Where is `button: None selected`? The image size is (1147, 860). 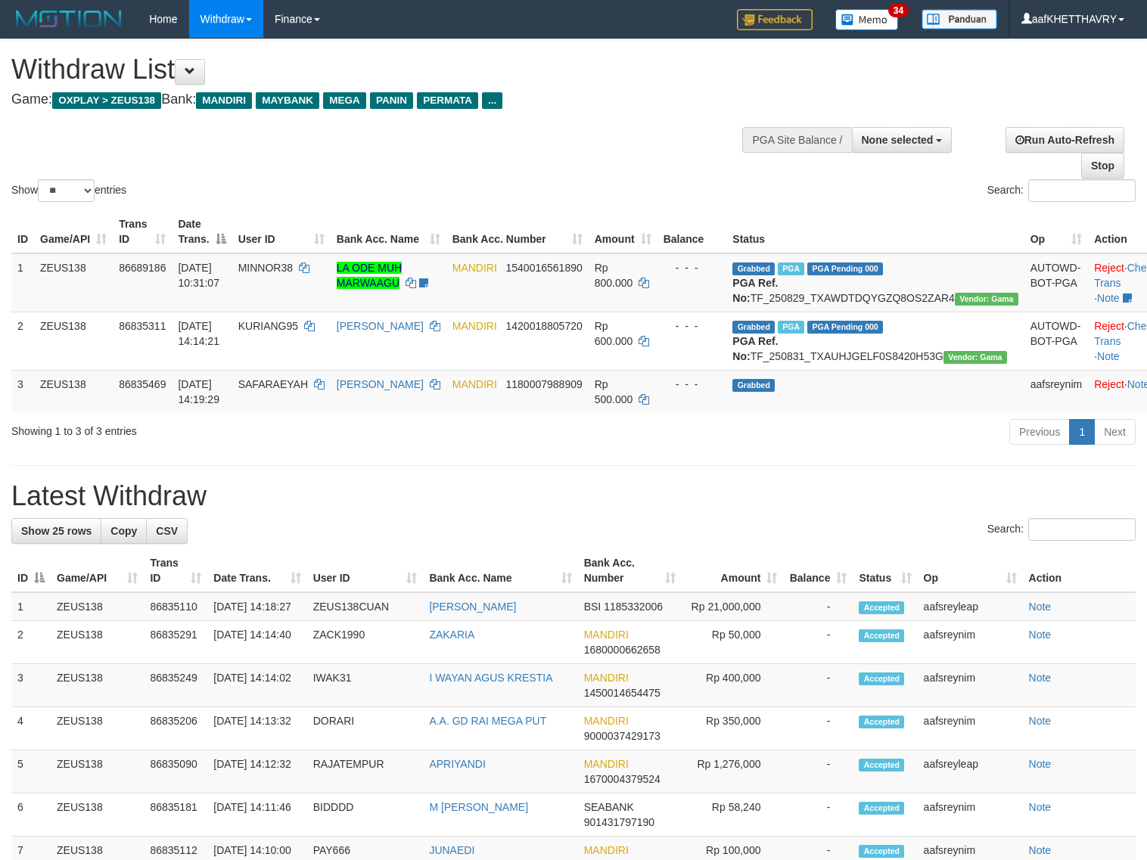
button: None selected is located at coordinates (902, 140).